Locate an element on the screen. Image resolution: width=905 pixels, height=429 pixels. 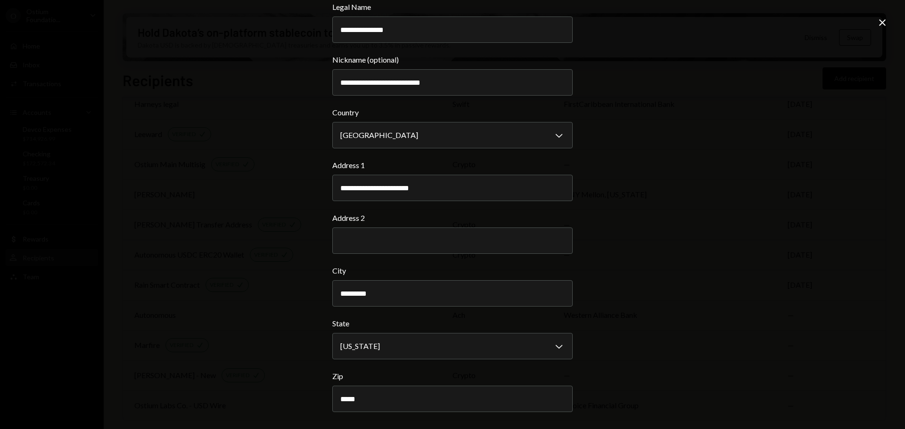
label: Legal Name is located at coordinates (452, 7).